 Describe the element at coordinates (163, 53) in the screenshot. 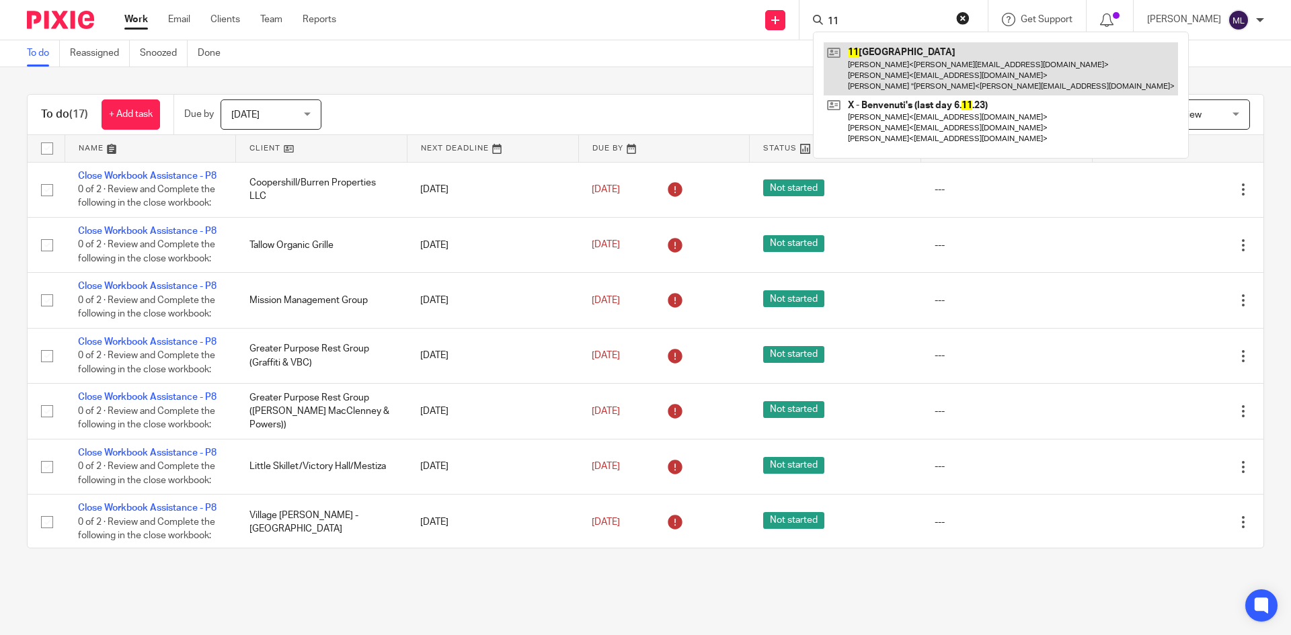

I see `a: Snoozed` at that location.